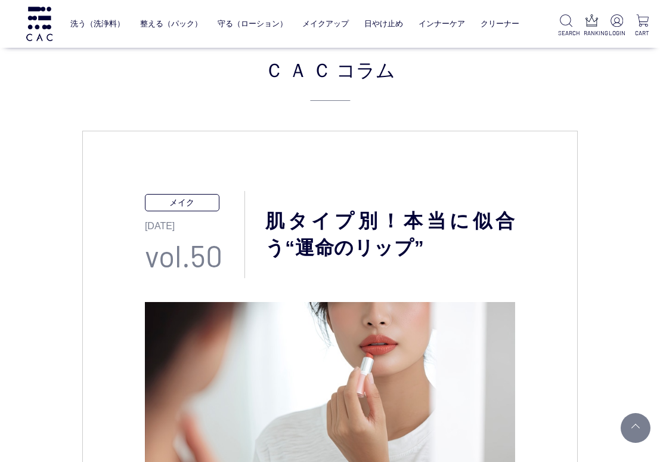 This screenshot has width=660, height=462. Describe the element at coordinates (442, 24) in the screenshot. I see `a: インナーケア` at that location.